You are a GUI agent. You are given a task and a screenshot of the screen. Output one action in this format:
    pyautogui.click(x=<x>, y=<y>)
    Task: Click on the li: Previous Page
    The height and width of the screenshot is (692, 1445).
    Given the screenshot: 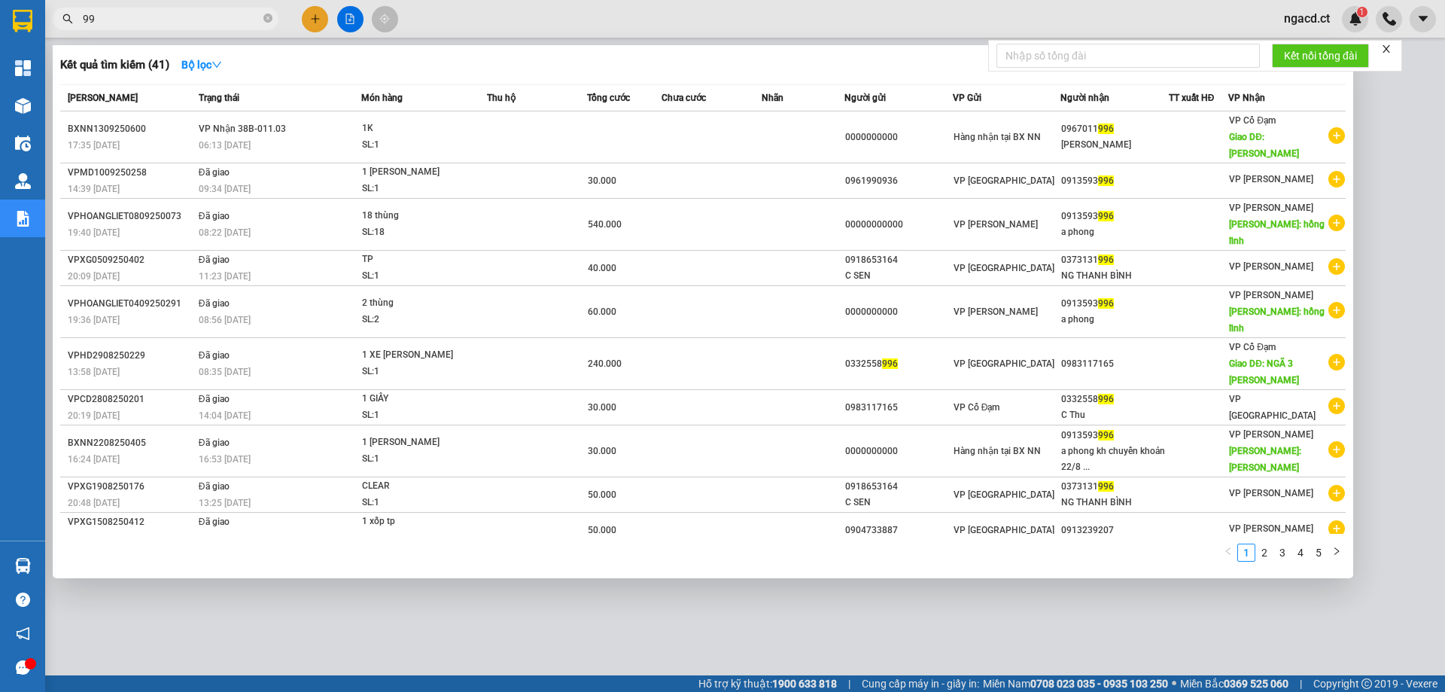 What is the action you would take?
    pyautogui.click(x=1229, y=553)
    